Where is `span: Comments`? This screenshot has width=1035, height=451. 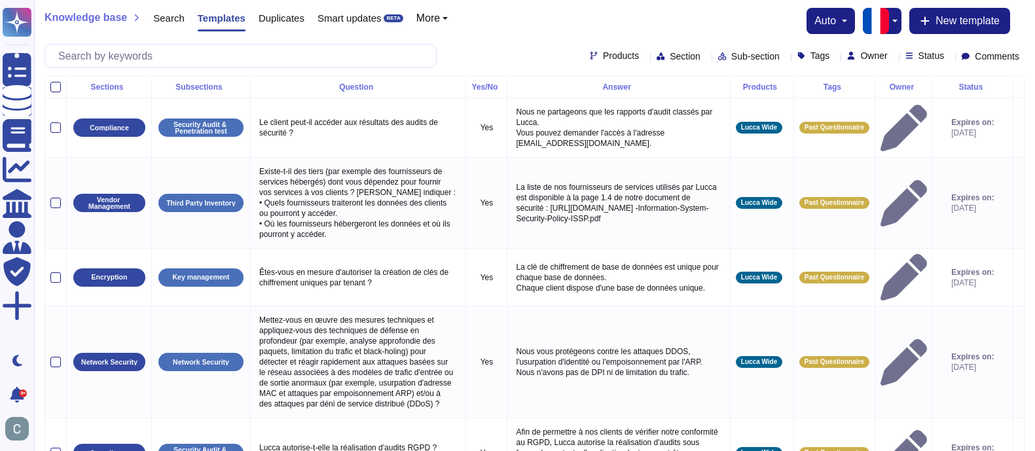 span: Comments is located at coordinates (997, 56).